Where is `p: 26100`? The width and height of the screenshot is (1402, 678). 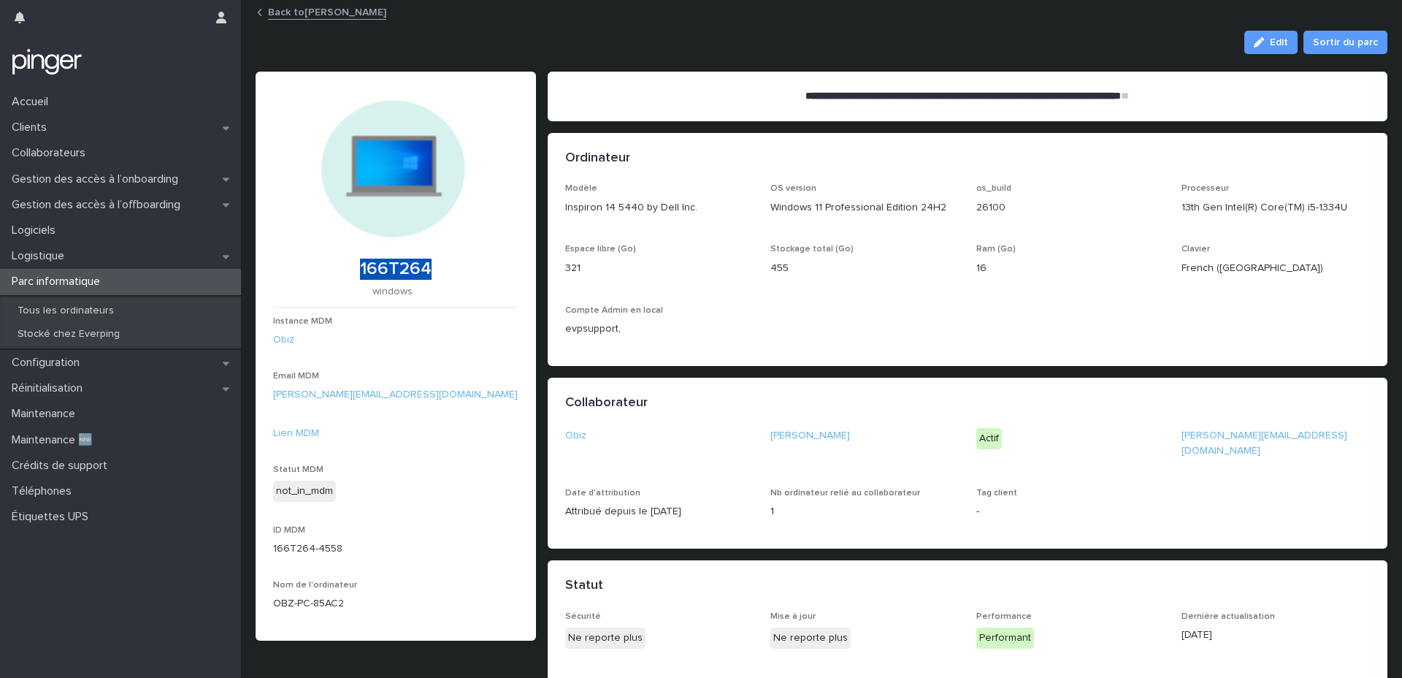
p: 26100 is located at coordinates (1071, 207).